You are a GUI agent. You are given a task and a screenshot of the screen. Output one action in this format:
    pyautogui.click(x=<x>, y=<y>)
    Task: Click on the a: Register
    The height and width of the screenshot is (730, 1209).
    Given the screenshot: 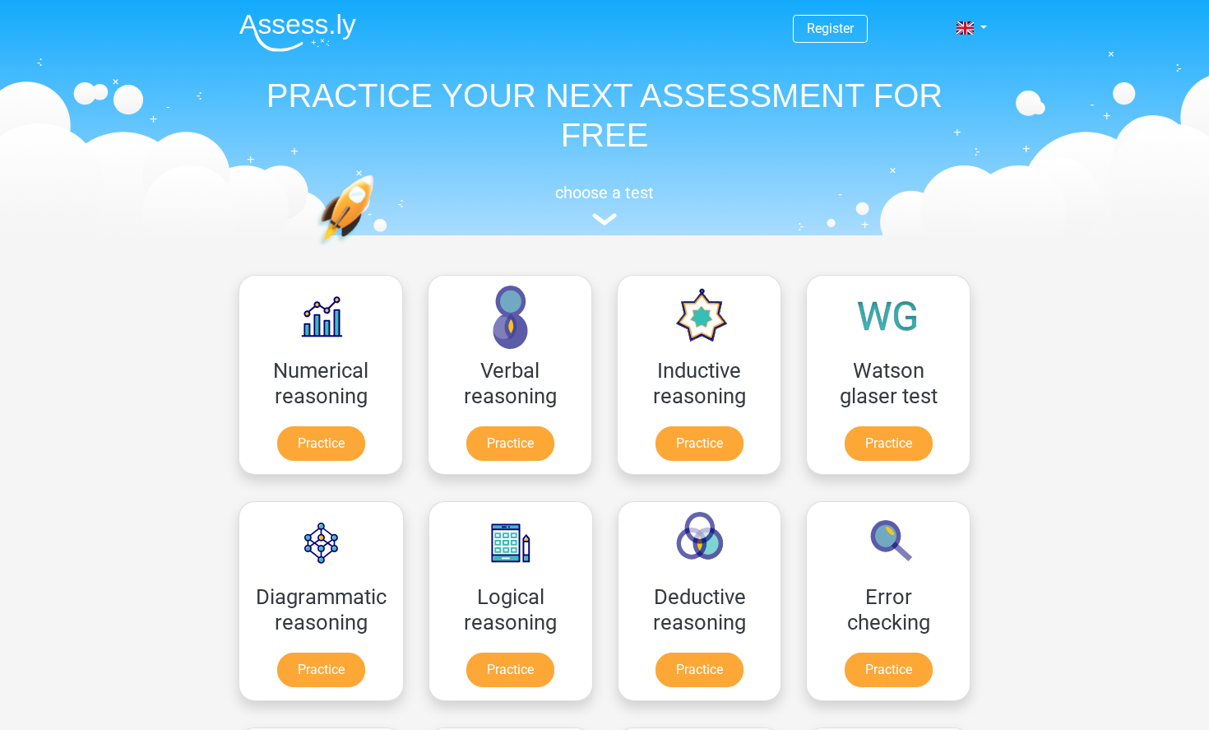 What is the action you would take?
    pyautogui.click(x=830, y=28)
    